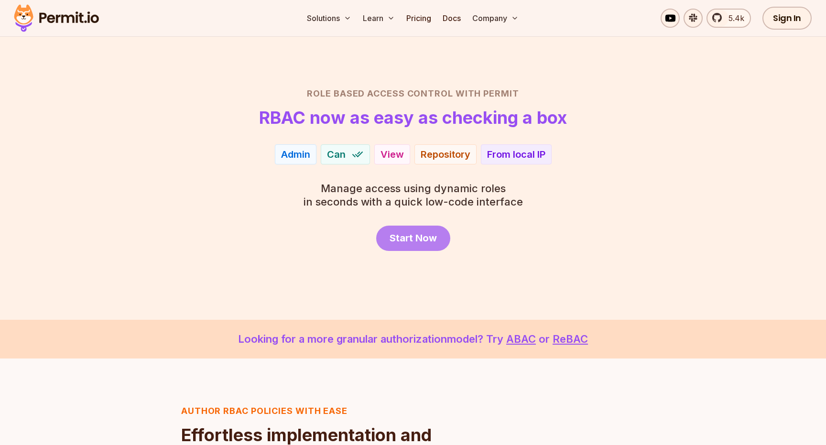  I want to click on h2: Role Based Access Control, so click(413, 94).